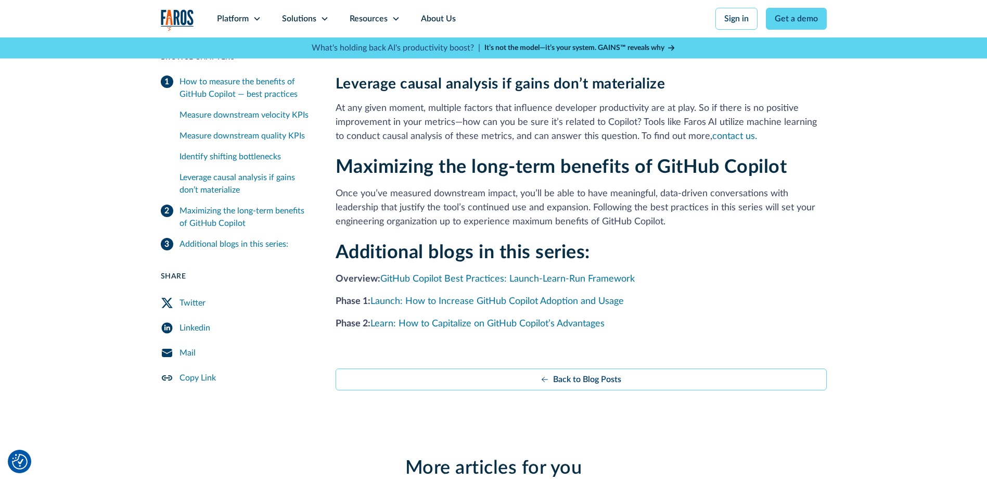 The image size is (987, 481). I want to click on a: GitHub Copilot Best Practices: Launch-Learn-Run Framework, so click(507, 279).